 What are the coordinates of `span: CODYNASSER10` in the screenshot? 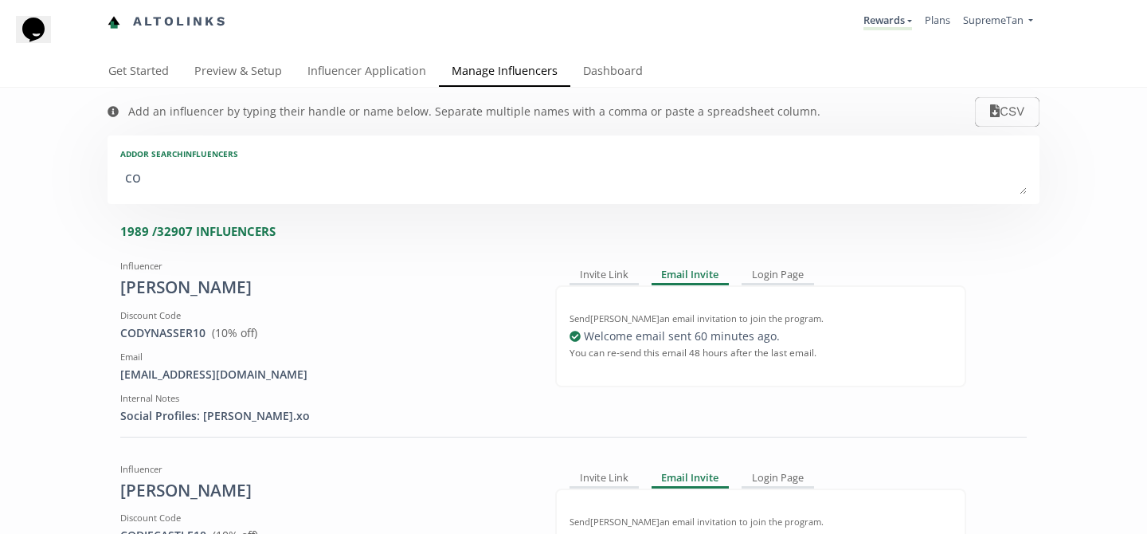 It's located at (163, 332).